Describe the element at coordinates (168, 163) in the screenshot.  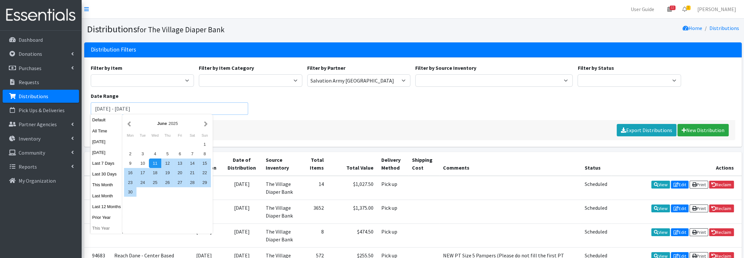
I see `div: 12` at that location.